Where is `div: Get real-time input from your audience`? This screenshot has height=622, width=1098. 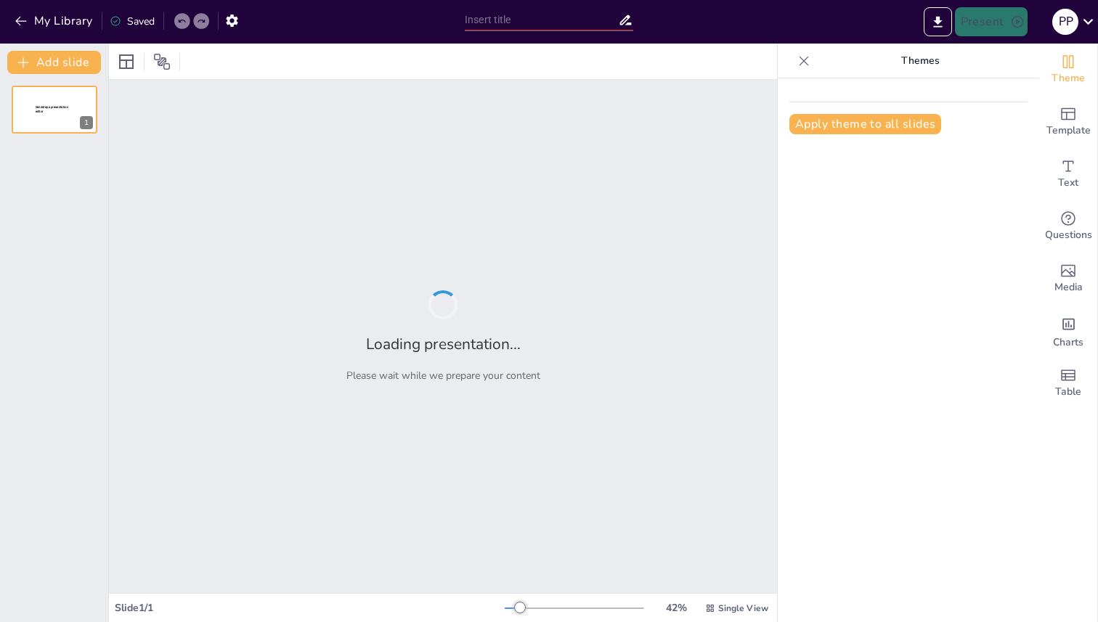
div: Get real-time input from your audience is located at coordinates (1068, 226).